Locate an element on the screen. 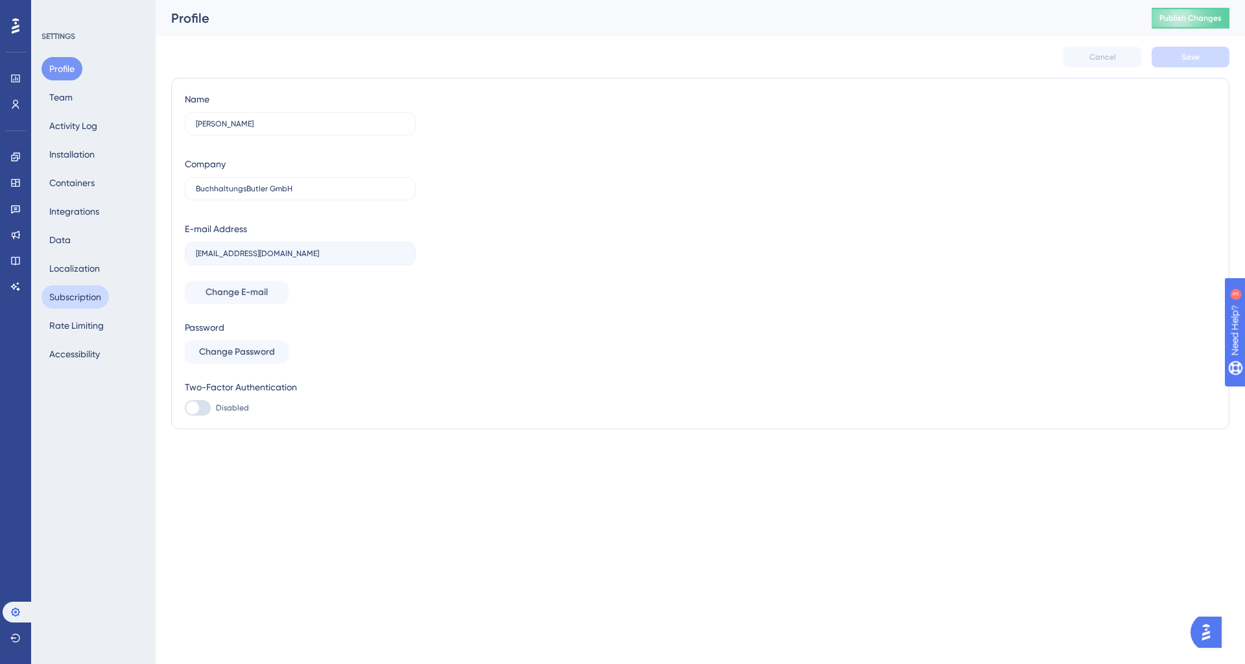 Image resolution: width=1245 pixels, height=664 pixels. span: Cancel is located at coordinates (1102, 57).